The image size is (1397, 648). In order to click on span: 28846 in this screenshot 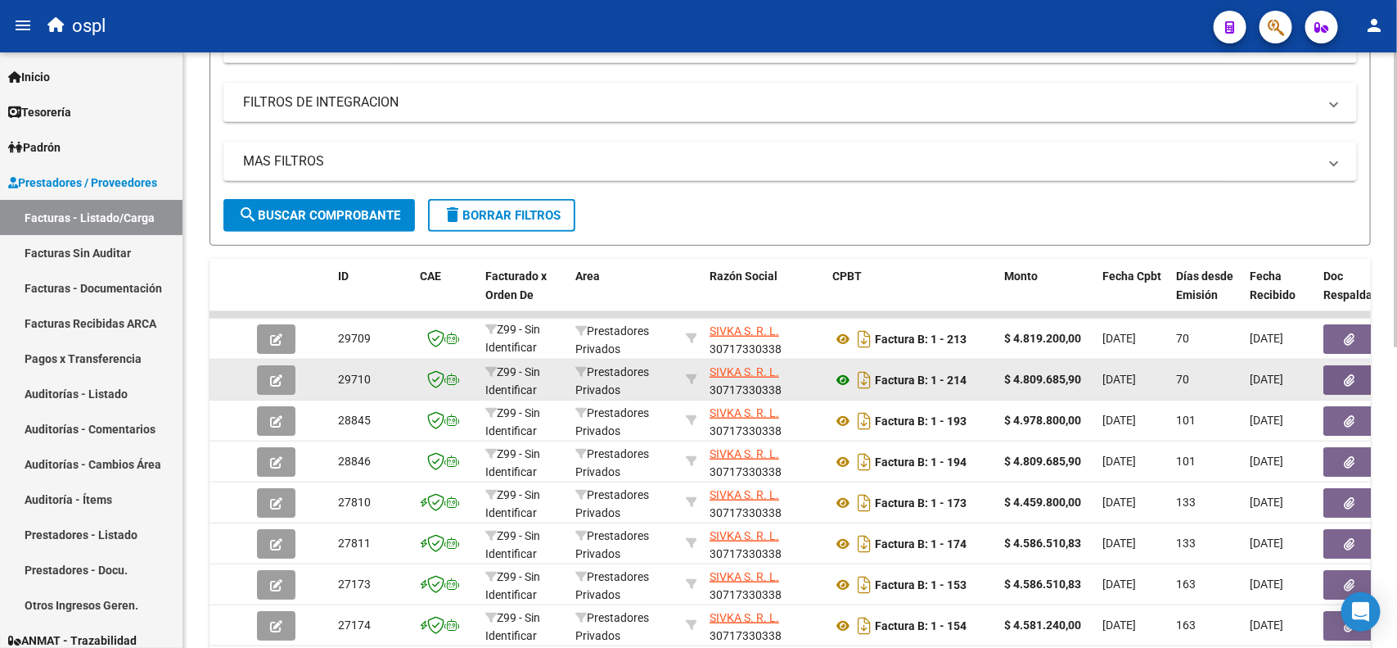, I will do `click(354, 461)`.